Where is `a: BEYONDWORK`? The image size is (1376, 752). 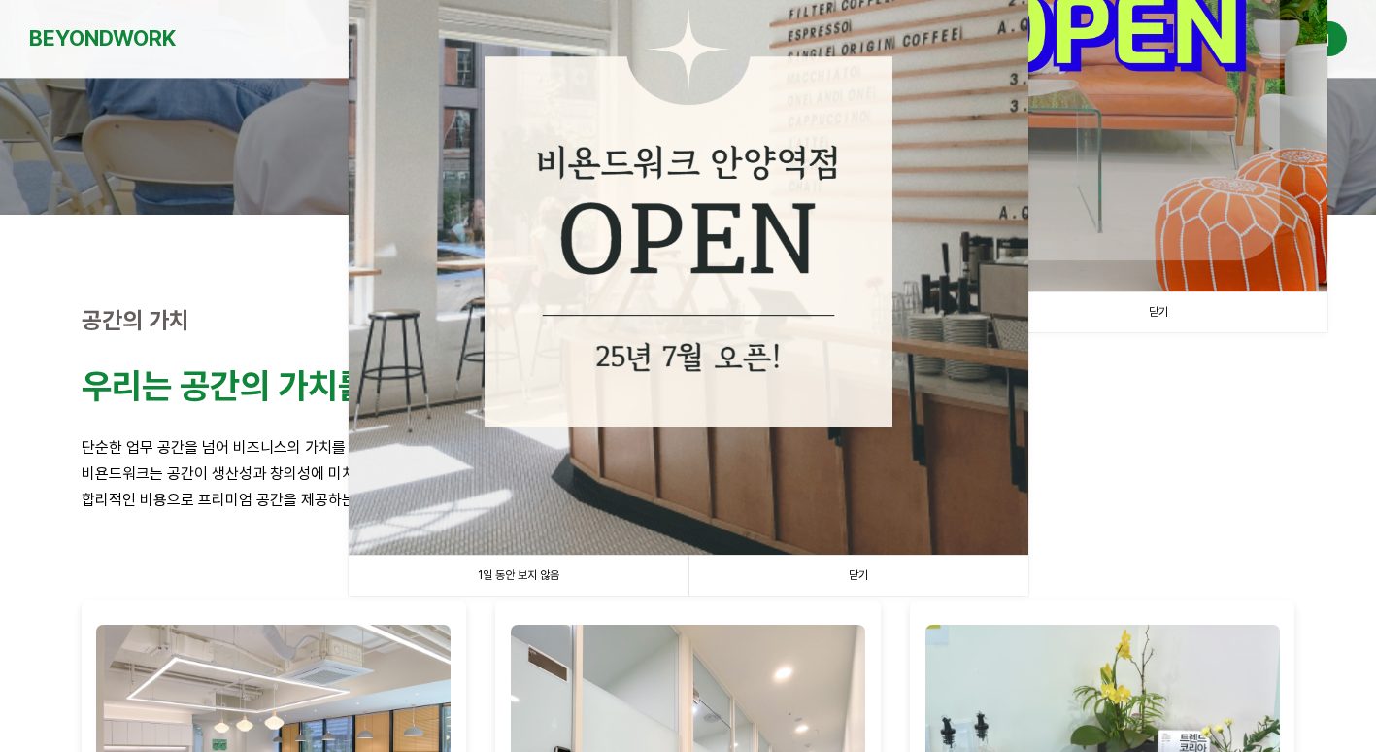
a: BEYONDWORK is located at coordinates (102, 38).